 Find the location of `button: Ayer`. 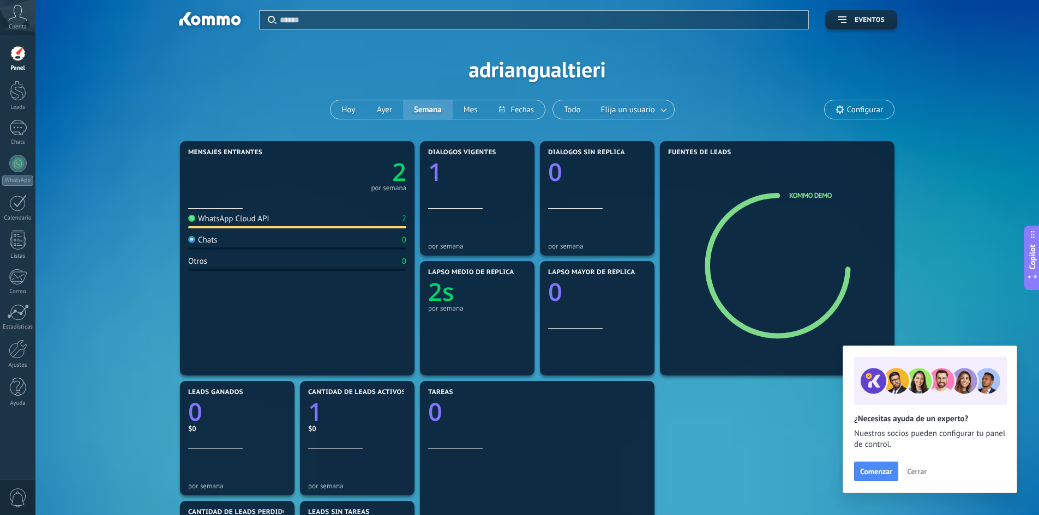

button: Ayer is located at coordinates (384, 110).